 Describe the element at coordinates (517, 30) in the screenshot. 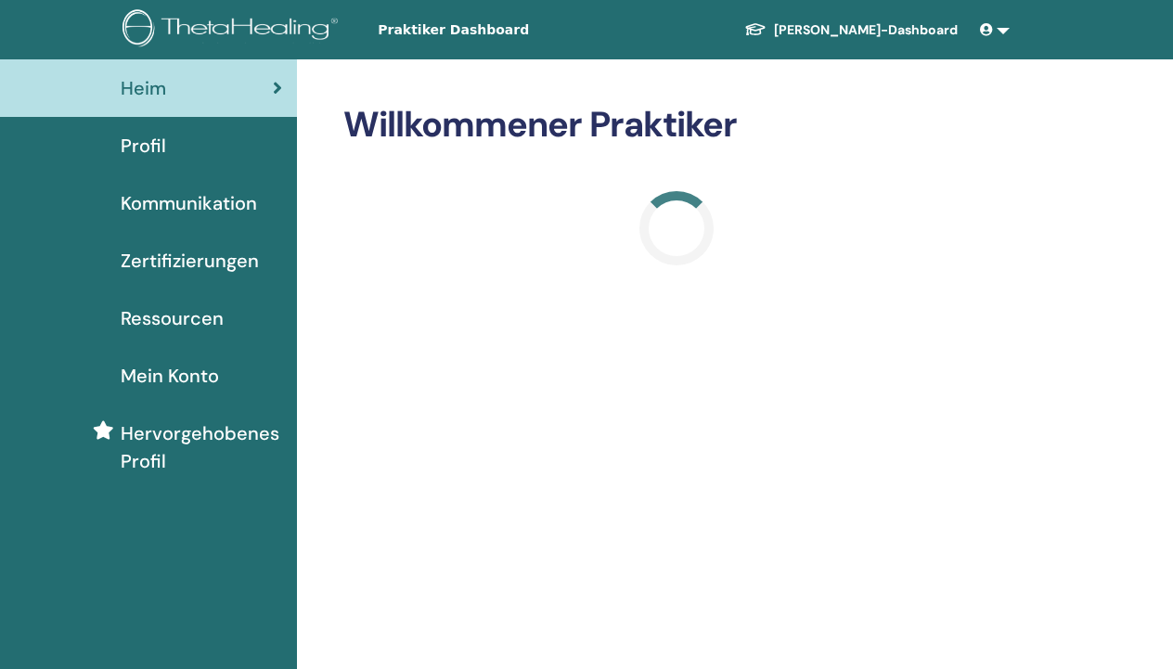

I see `span: Praktiker Dashboard` at that location.